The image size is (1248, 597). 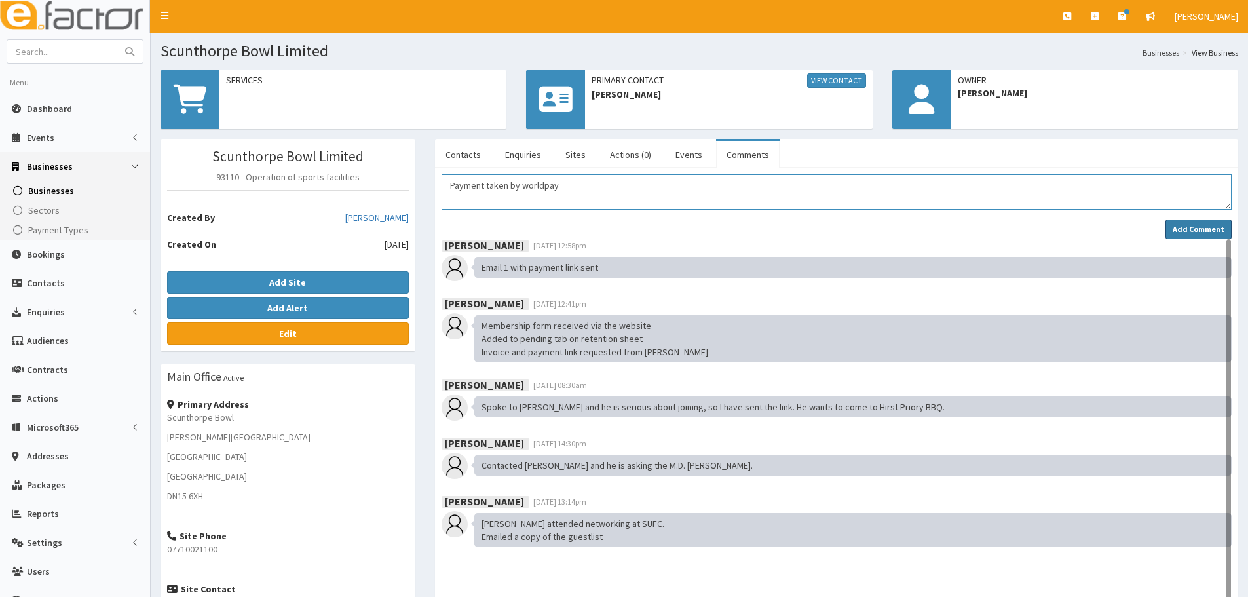 I want to click on span: Sectors, so click(x=44, y=210).